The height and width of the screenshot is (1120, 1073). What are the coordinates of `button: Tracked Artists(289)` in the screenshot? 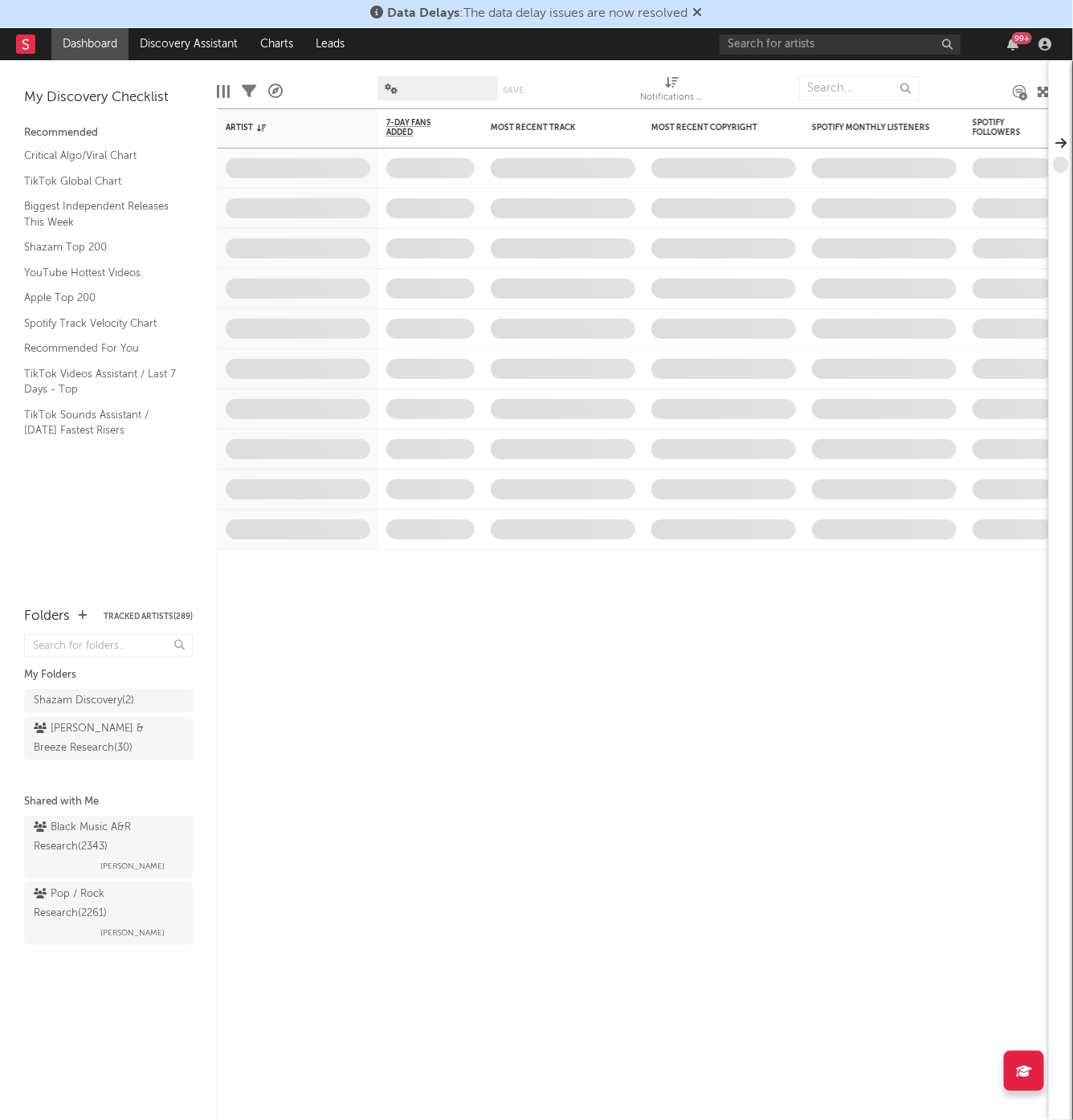 It's located at (148, 617).